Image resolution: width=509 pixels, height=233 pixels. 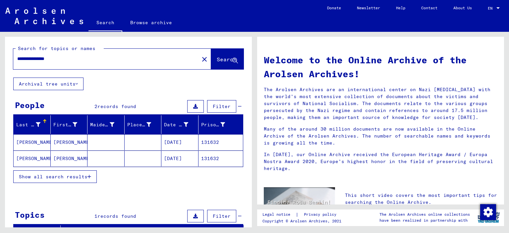 I want to click on mat-header-cell: Maiden Name, so click(x=106, y=125).